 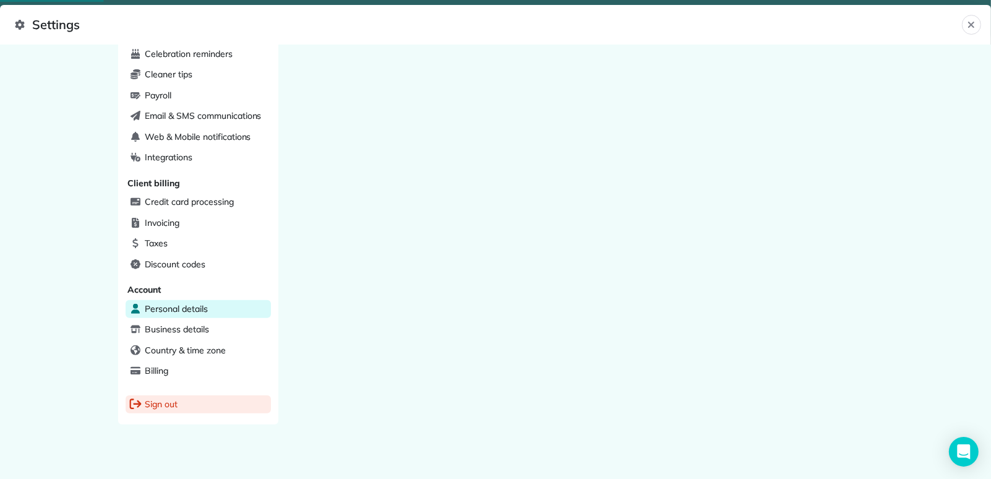 I want to click on span: Personal details, so click(x=176, y=309).